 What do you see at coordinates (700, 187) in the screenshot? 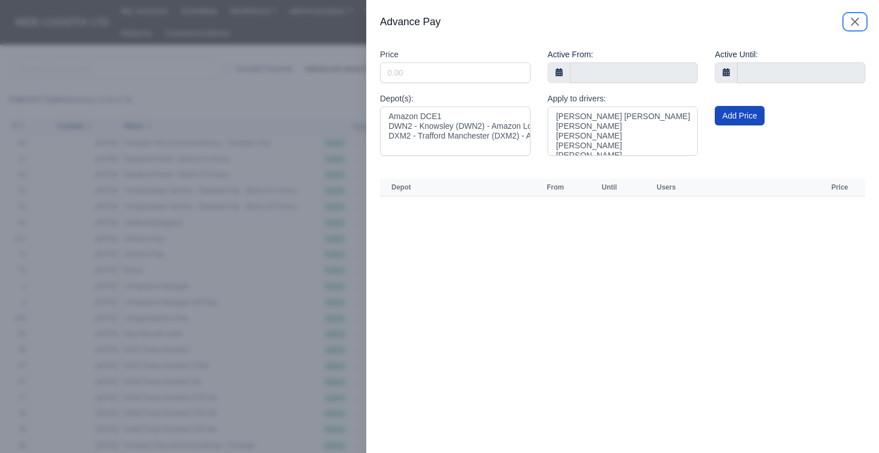
I see `th: Users` at bounding box center [700, 187].